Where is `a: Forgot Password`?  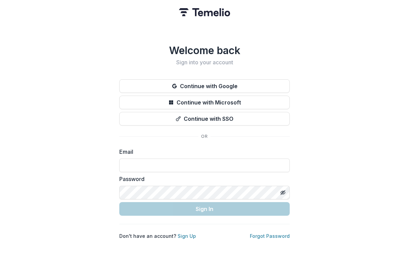
a: Forgot Password is located at coordinates (269, 236).